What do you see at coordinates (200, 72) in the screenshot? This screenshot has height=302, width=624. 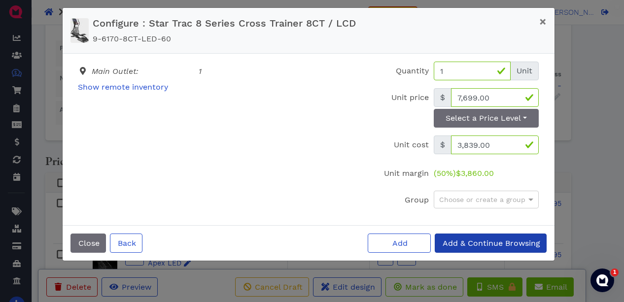 I see `em: 1` at bounding box center [200, 72].